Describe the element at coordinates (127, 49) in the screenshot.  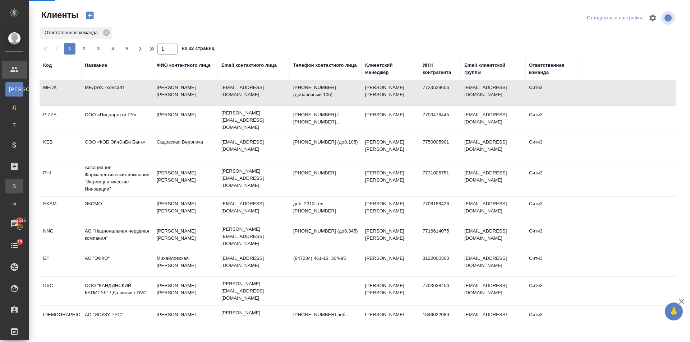
I see `button: 5` at that location.